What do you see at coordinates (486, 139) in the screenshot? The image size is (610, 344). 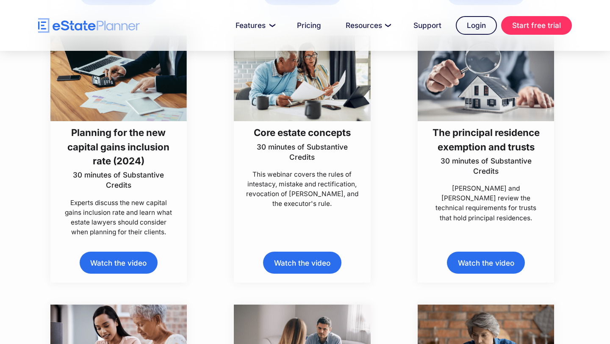 I see `h3: The principal residence exemption and trusts` at bounding box center [486, 139].